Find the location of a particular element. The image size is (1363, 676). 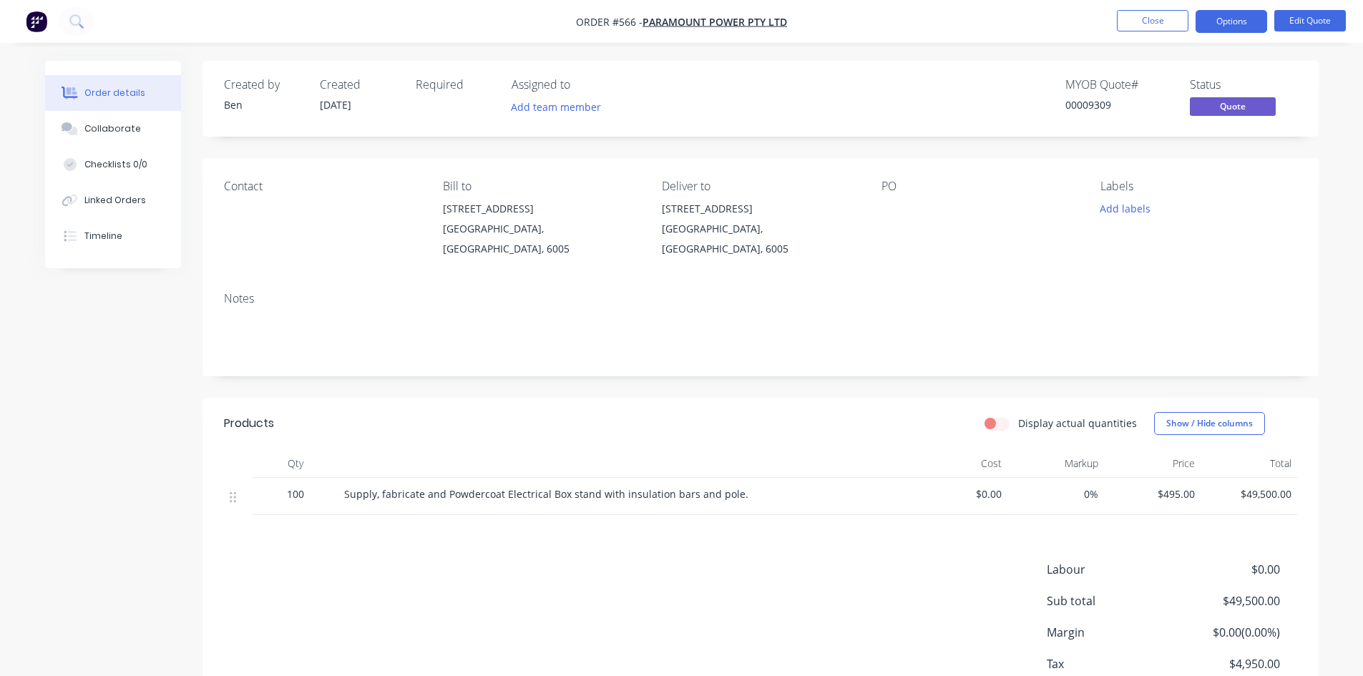

a: Paramount Power Pty Ltd is located at coordinates (715, 21).